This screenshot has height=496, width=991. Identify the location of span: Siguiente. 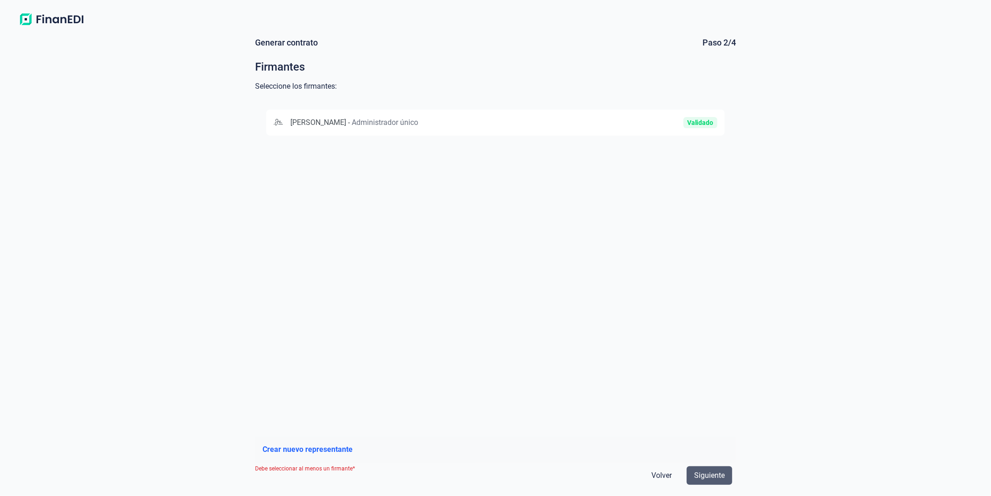
(709, 476).